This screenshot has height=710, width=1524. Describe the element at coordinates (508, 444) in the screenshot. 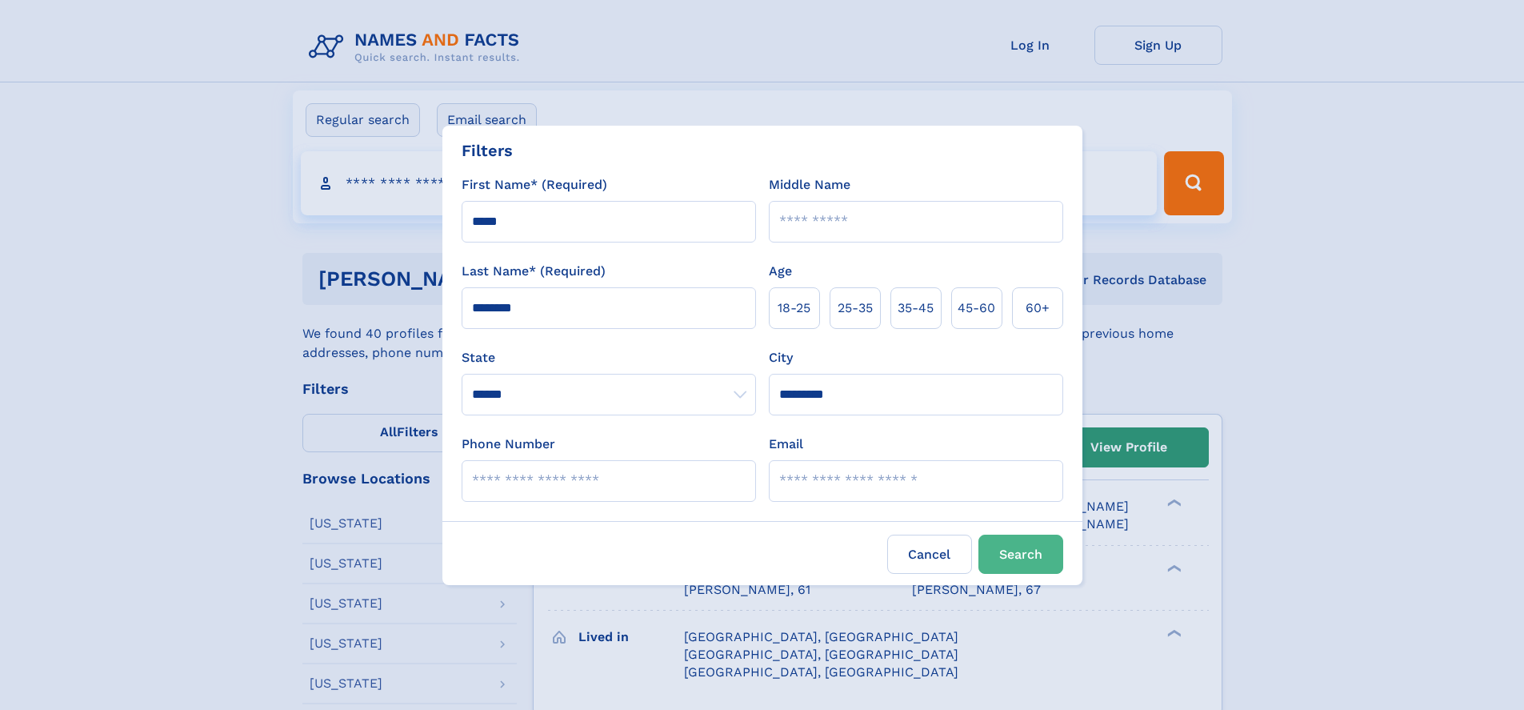

I see `label: Phone Number` at that location.